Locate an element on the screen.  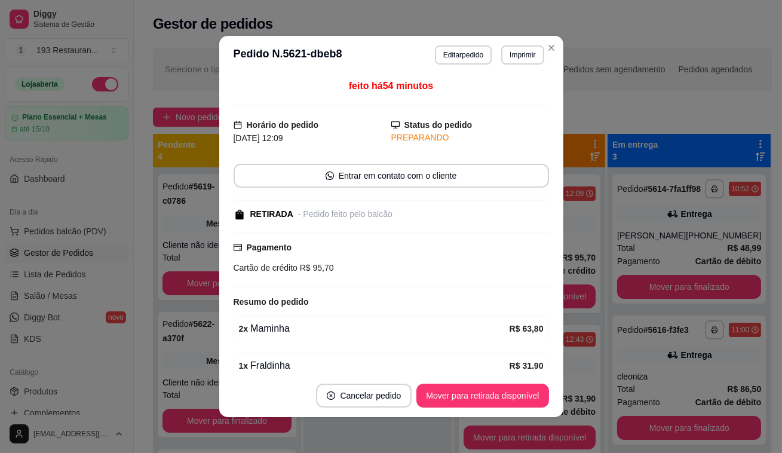
div: - Pedido feito pelo balcão is located at coordinates (345, 214).